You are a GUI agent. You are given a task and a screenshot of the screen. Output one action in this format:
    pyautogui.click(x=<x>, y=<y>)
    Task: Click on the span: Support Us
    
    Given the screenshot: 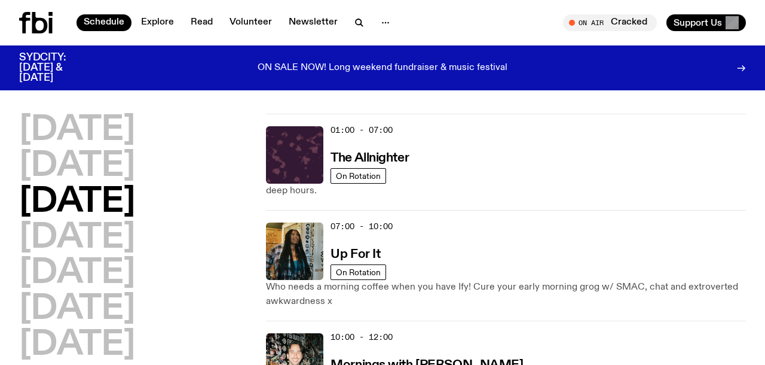 What is the action you would take?
    pyautogui.click(x=697, y=23)
    